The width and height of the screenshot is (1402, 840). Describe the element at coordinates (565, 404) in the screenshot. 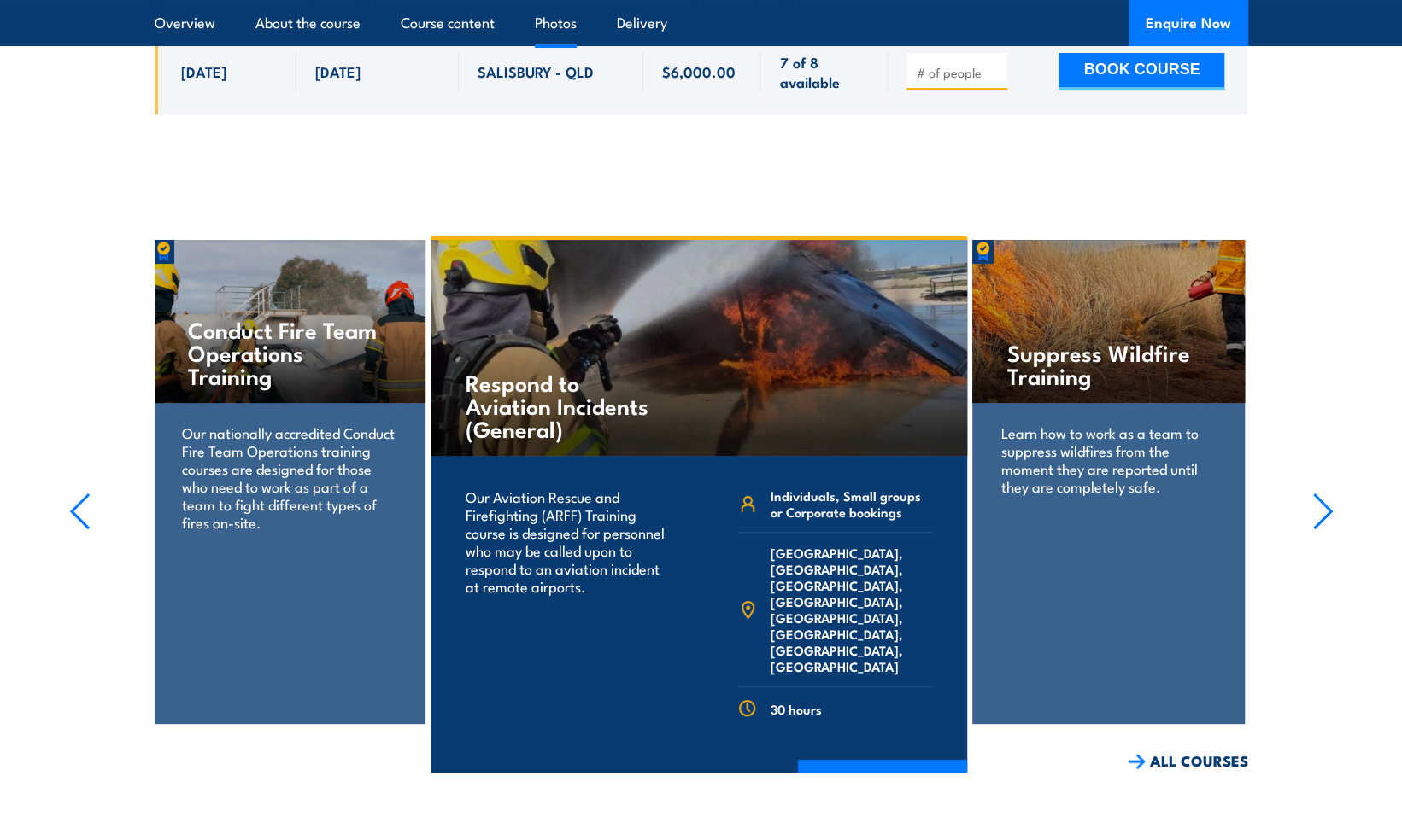

I see `h4: Respond to Aviation Incidents (General)` at that location.